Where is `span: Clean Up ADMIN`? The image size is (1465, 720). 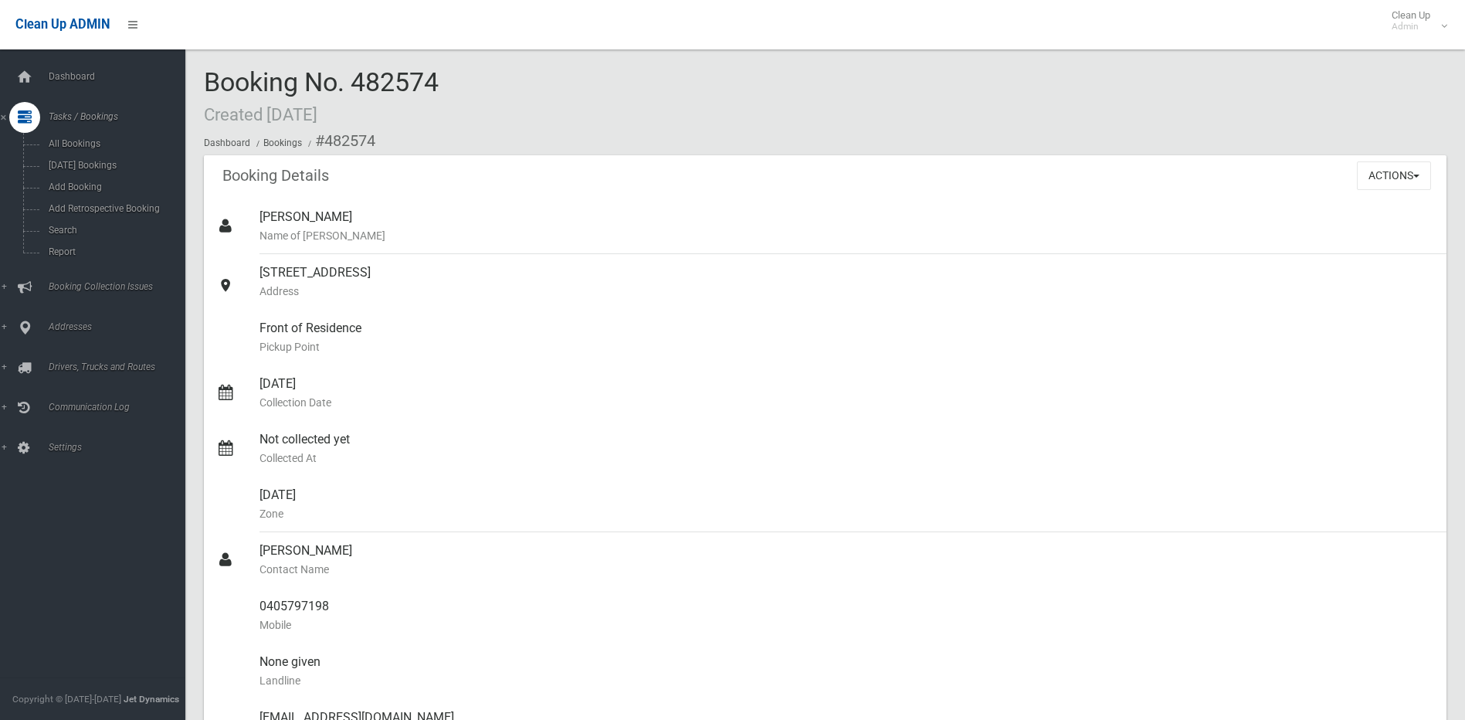
span: Clean Up ADMIN is located at coordinates (63, 24).